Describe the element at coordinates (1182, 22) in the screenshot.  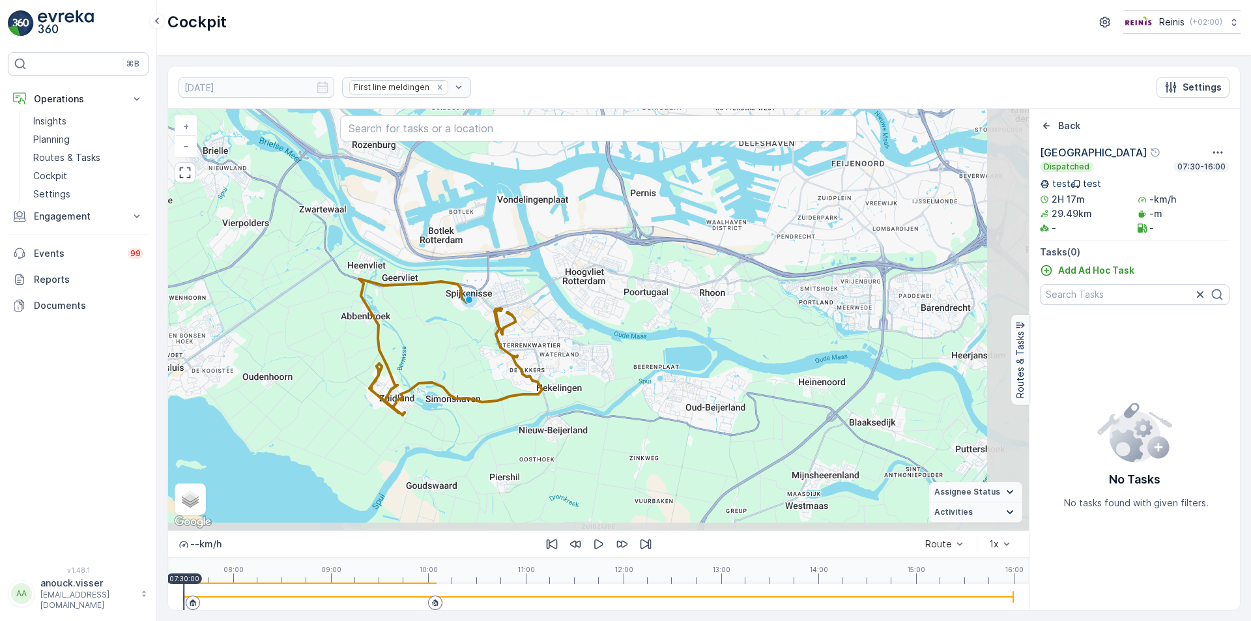
I see `button: Reinis(+02:00)` at that location.